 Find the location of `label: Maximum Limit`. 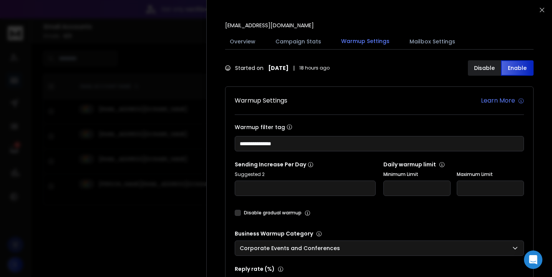

label: Maximum Limit is located at coordinates (490, 174).